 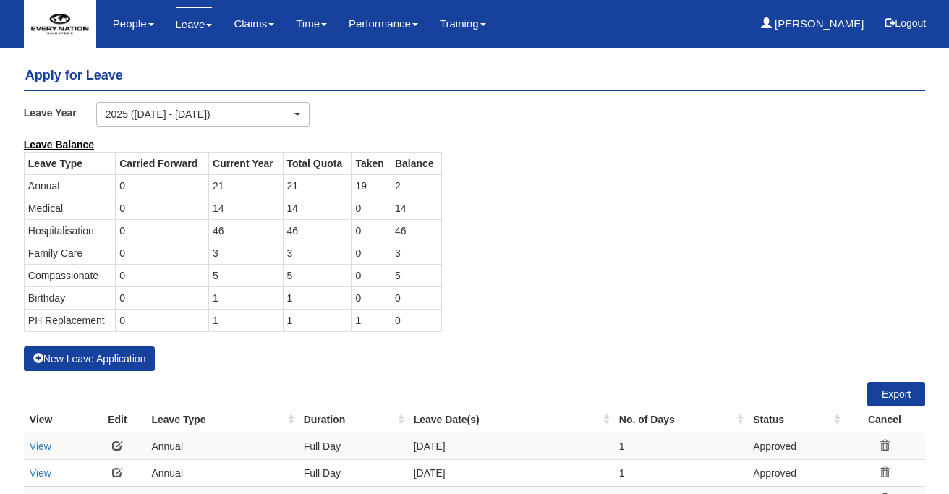 What do you see at coordinates (795, 420) in the screenshot?
I see `th: Status : activate to sort column ascending` at bounding box center [795, 420].